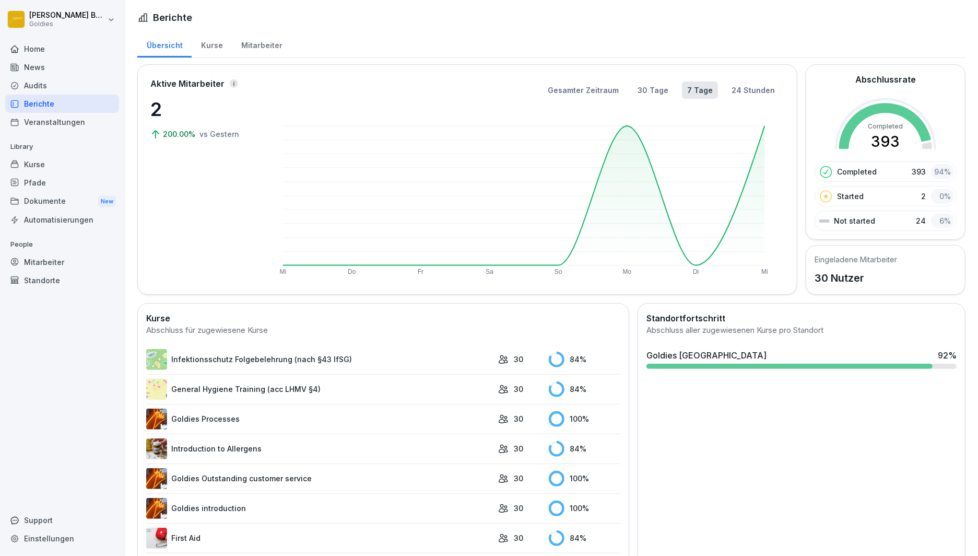 The image size is (978, 556). I want to click on text: Fr, so click(420, 272).